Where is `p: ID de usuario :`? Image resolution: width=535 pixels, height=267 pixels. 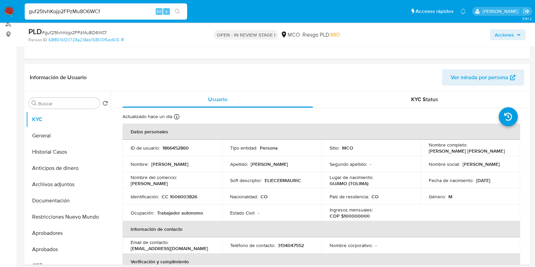 p: ID de usuario : is located at coordinates (145, 148).